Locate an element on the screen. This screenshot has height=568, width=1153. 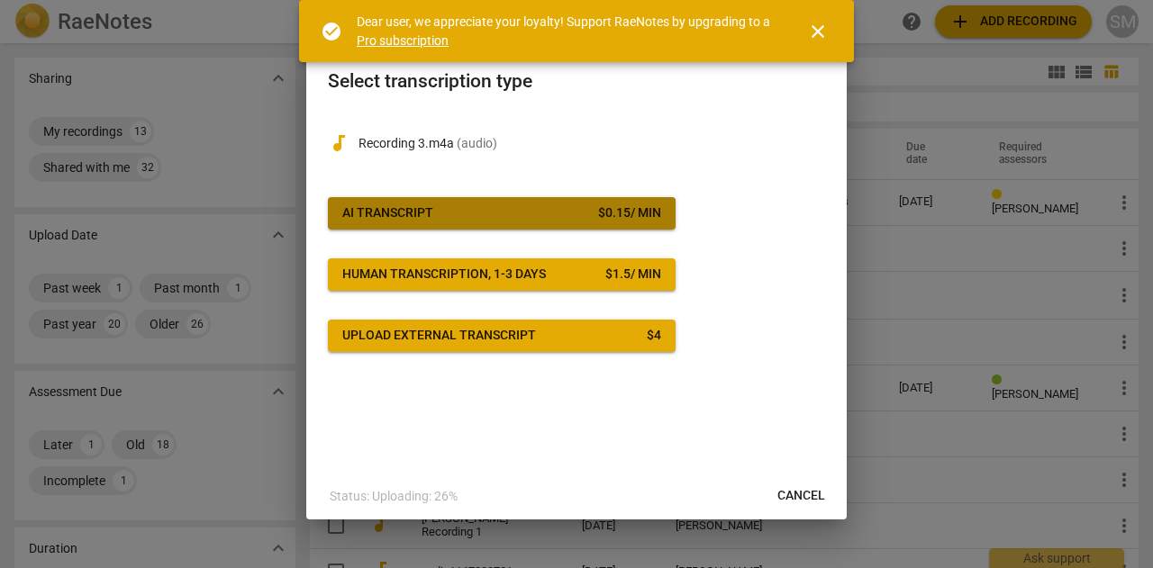
div: Human transcription, 1-3 days is located at coordinates (444, 275).